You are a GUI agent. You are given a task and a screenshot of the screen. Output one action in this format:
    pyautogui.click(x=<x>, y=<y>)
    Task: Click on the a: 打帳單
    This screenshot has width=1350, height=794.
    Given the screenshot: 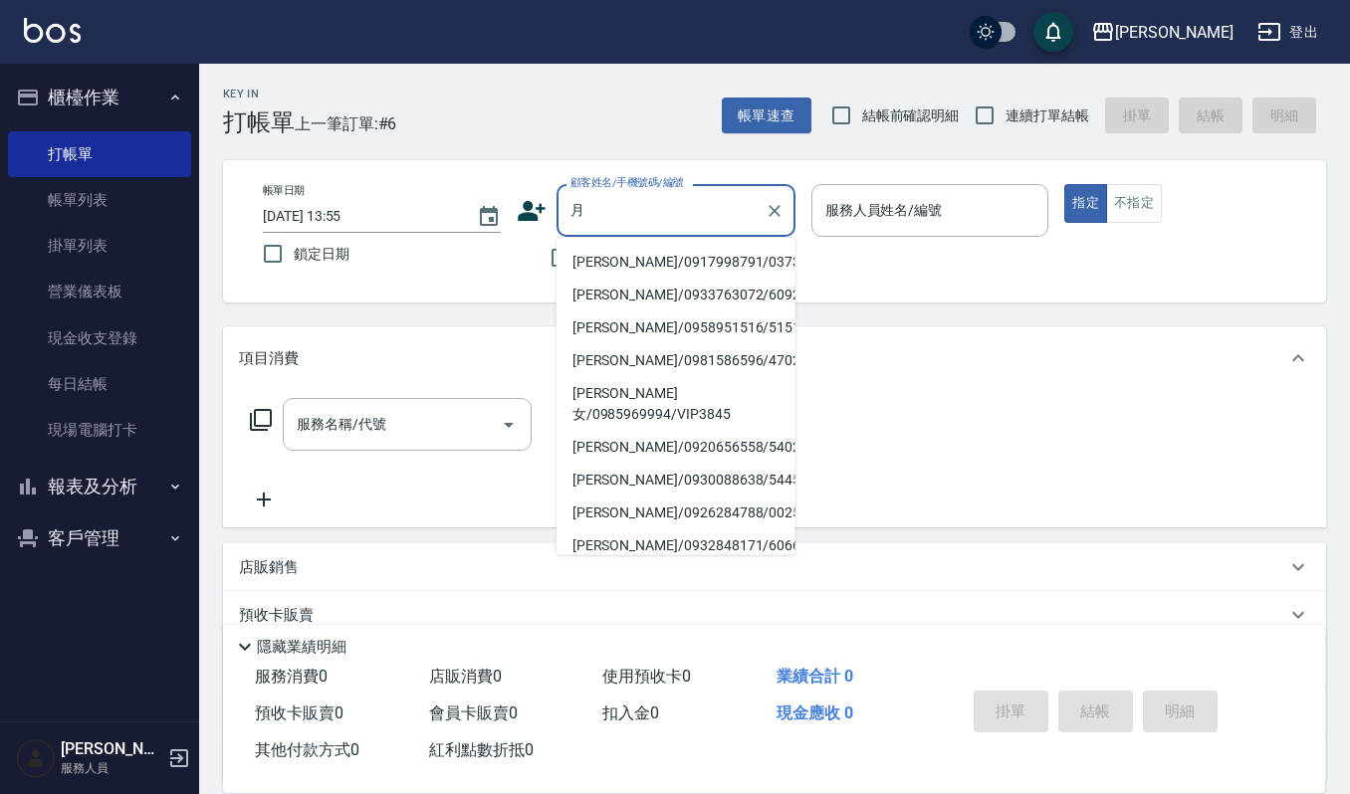 What is the action you would take?
    pyautogui.click(x=100, y=154)
    